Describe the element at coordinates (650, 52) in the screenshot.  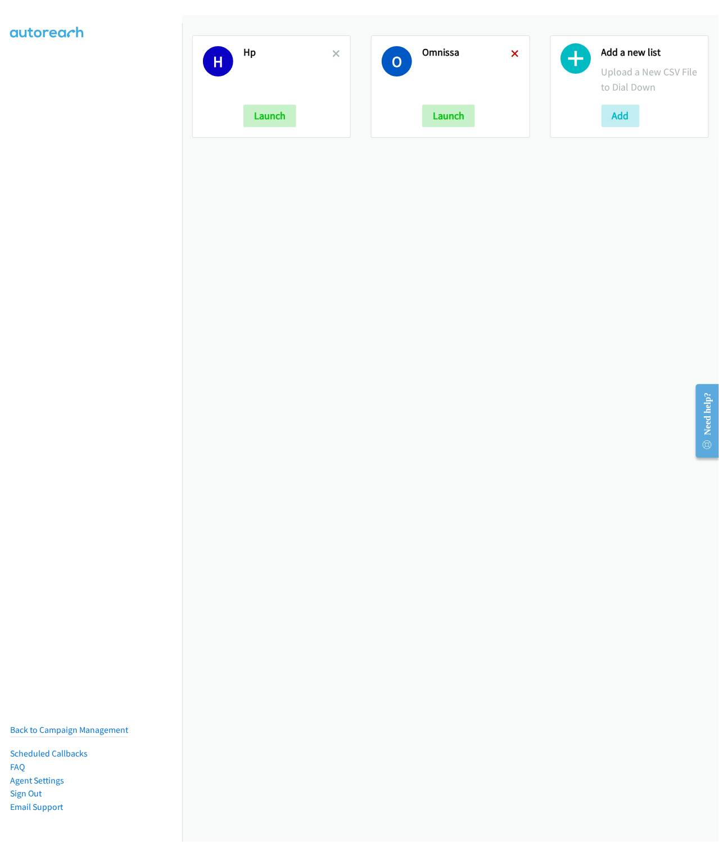
I see `h2: Add a new list` at that location.